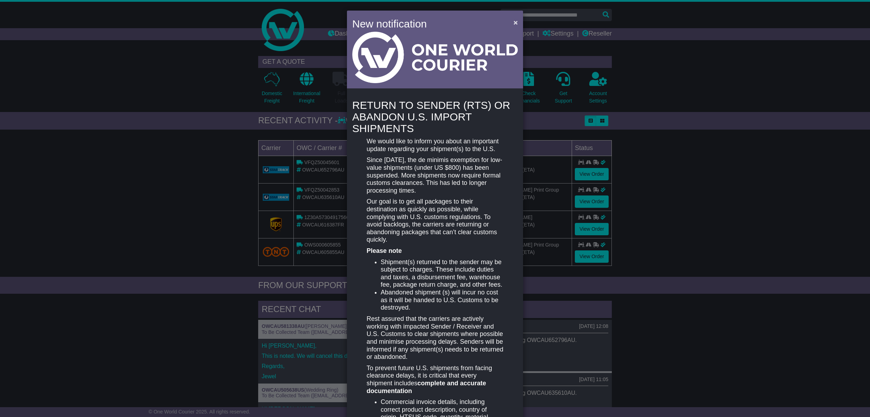 This screenshot has width=870, height=417. What do you see at coordinates (435, 57) in the screenshot?
I see `img: Light` at bounding box center [435, 57].